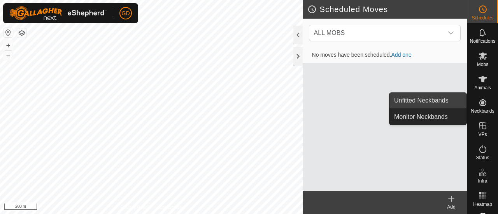 The width and height of the screenshot is (498, 214). What do you see at coordinates (170, 208) in the screenshot?
I see `a: Contact Us` at bounding box center [170, 208].